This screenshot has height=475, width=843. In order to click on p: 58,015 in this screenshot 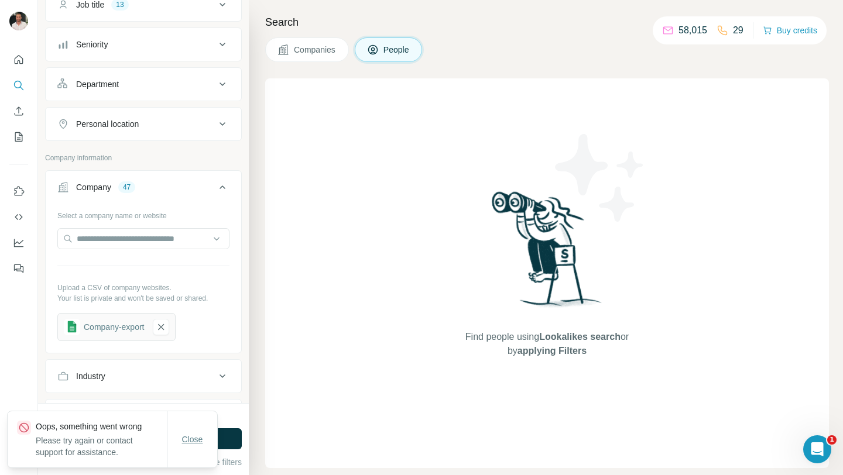, I will do `click(693, 30)`.